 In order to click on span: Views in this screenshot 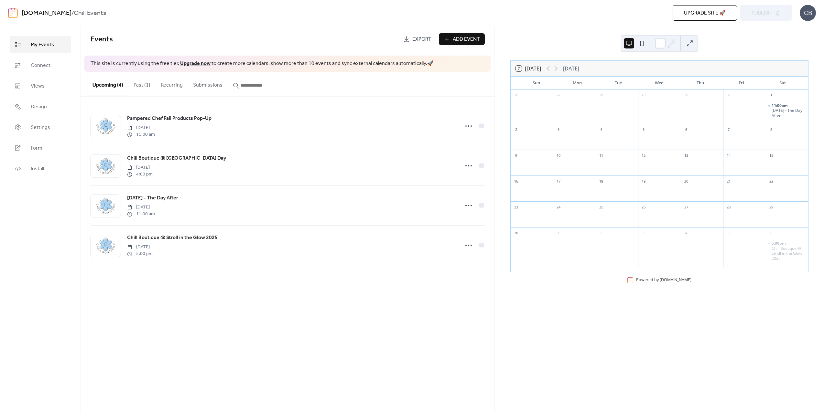, I will do `click(38, 86)`.